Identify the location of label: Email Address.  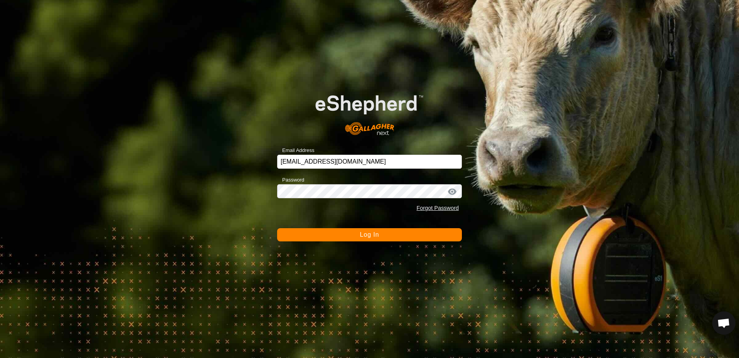
(296, 150).